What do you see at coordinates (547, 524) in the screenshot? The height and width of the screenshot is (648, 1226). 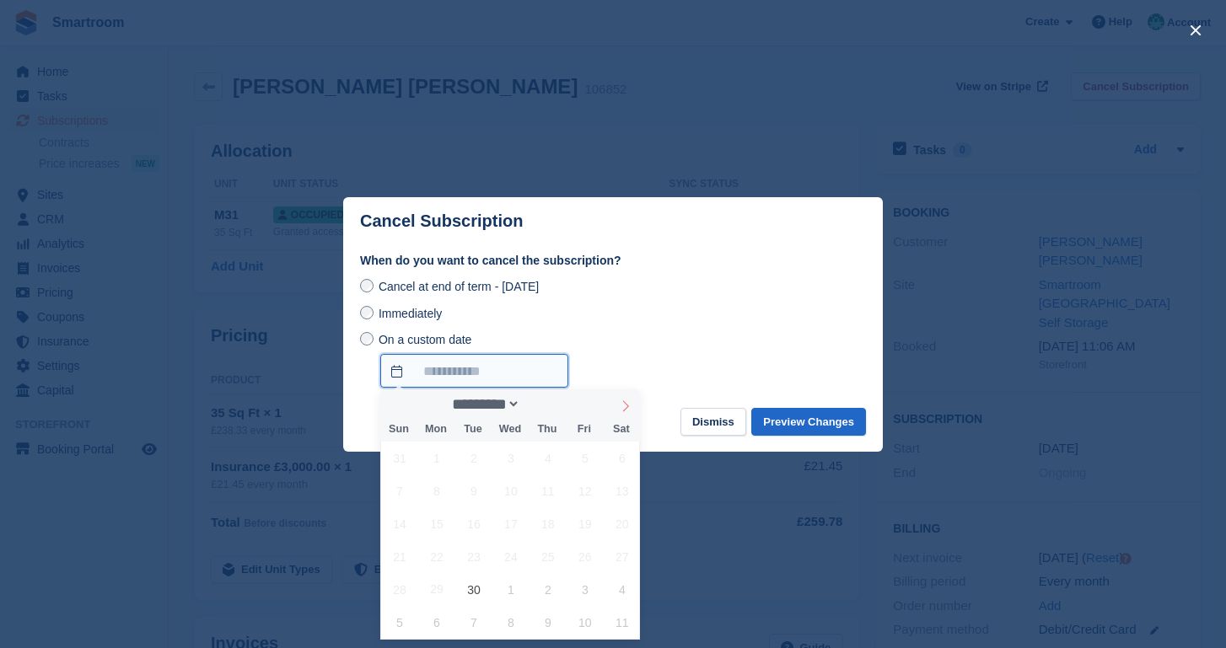 I see `span: September 18, 2025` at bounding box center [547, 524].